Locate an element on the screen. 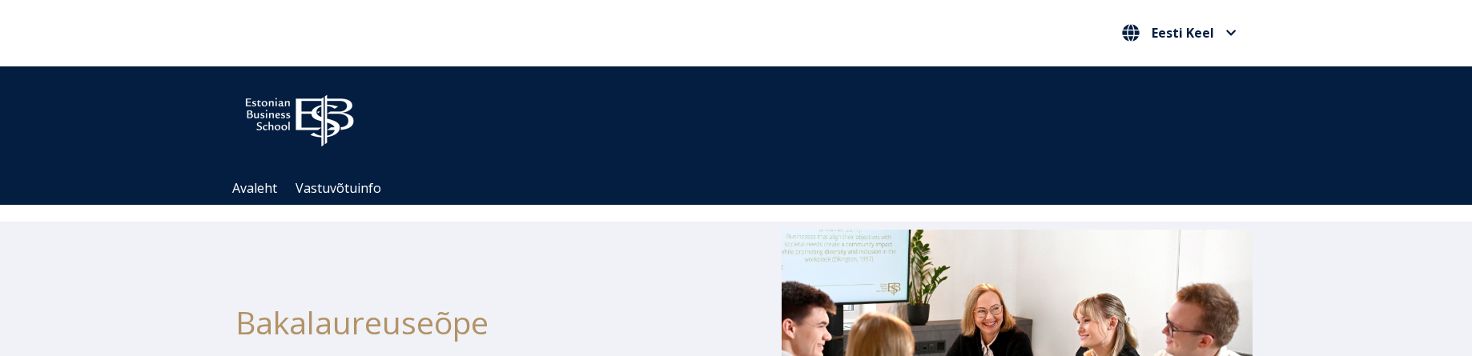  a: Vastuvõtuinfo is located at coordinates (338, 188).